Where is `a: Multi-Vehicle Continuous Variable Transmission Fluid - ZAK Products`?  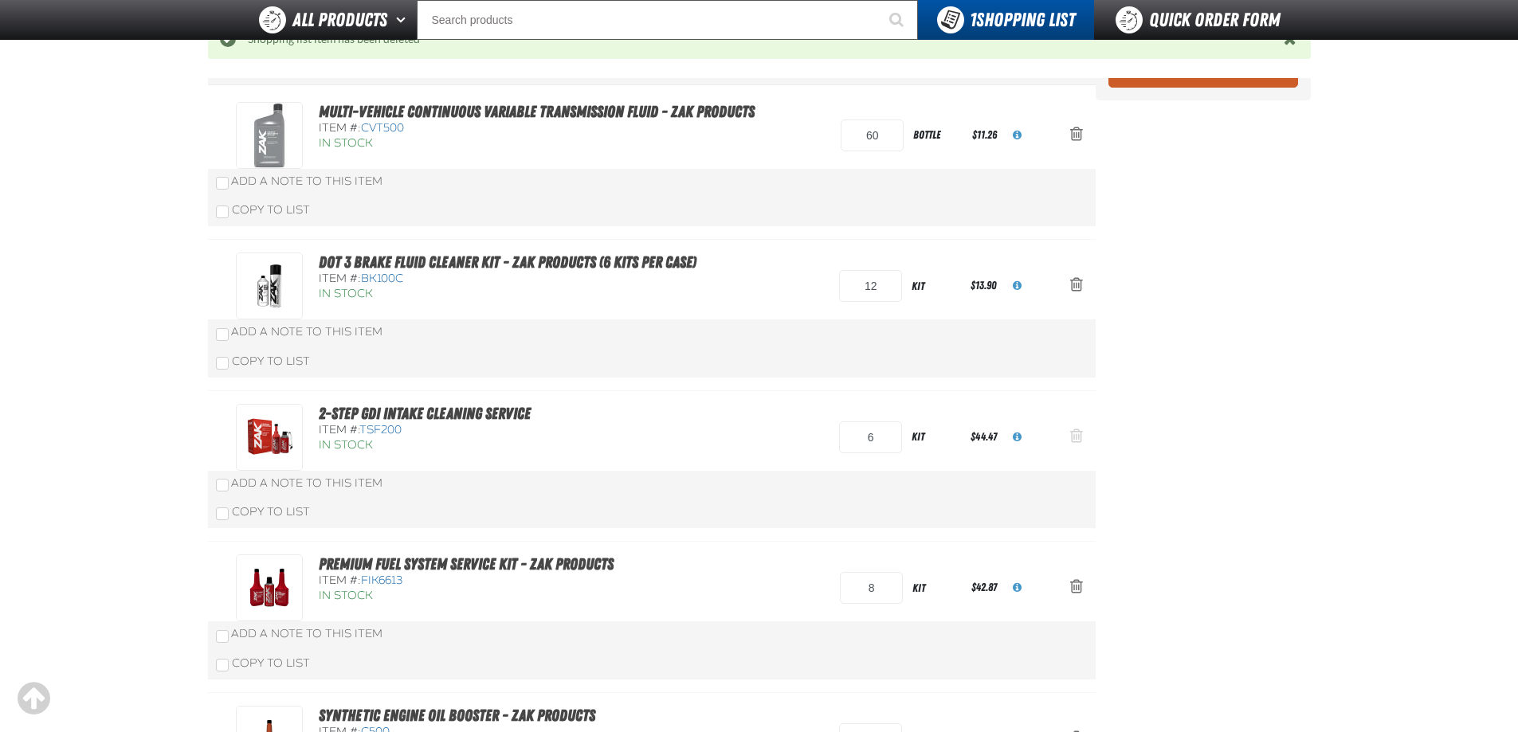 a: Multi-Vehicle Continuous Variable Transmission Fluid - ZAK Products is located at coordinates (536, 112).